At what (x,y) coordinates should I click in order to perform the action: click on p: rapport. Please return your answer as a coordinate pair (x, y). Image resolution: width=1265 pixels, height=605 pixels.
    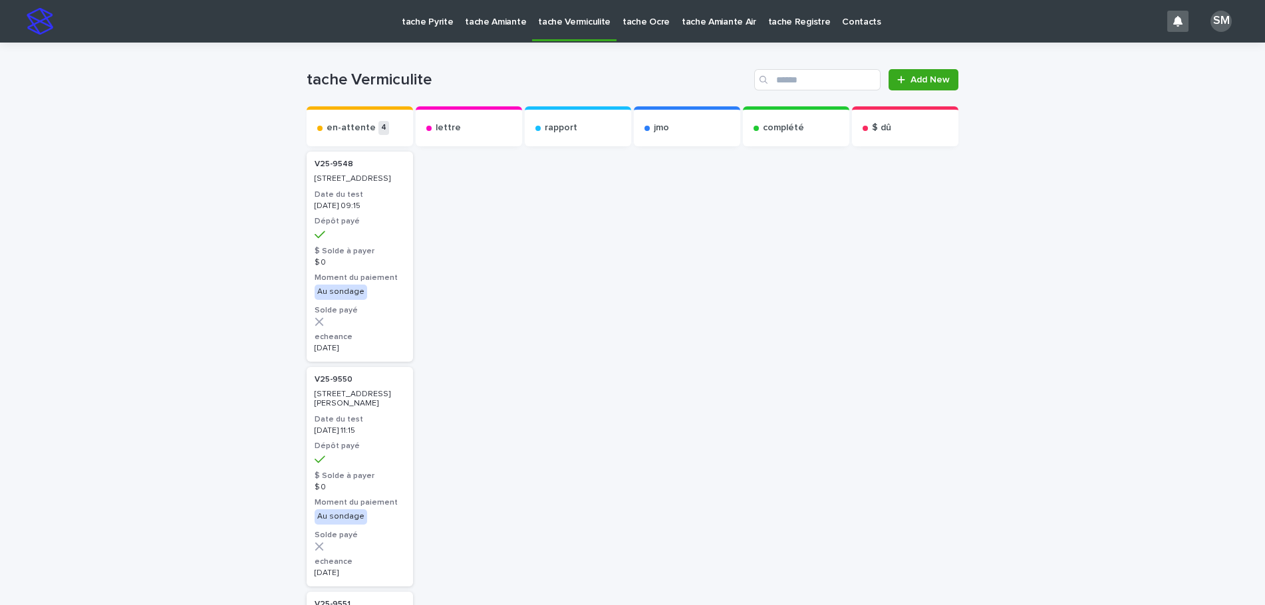
    Looking at the image, I should click on (561, 128).